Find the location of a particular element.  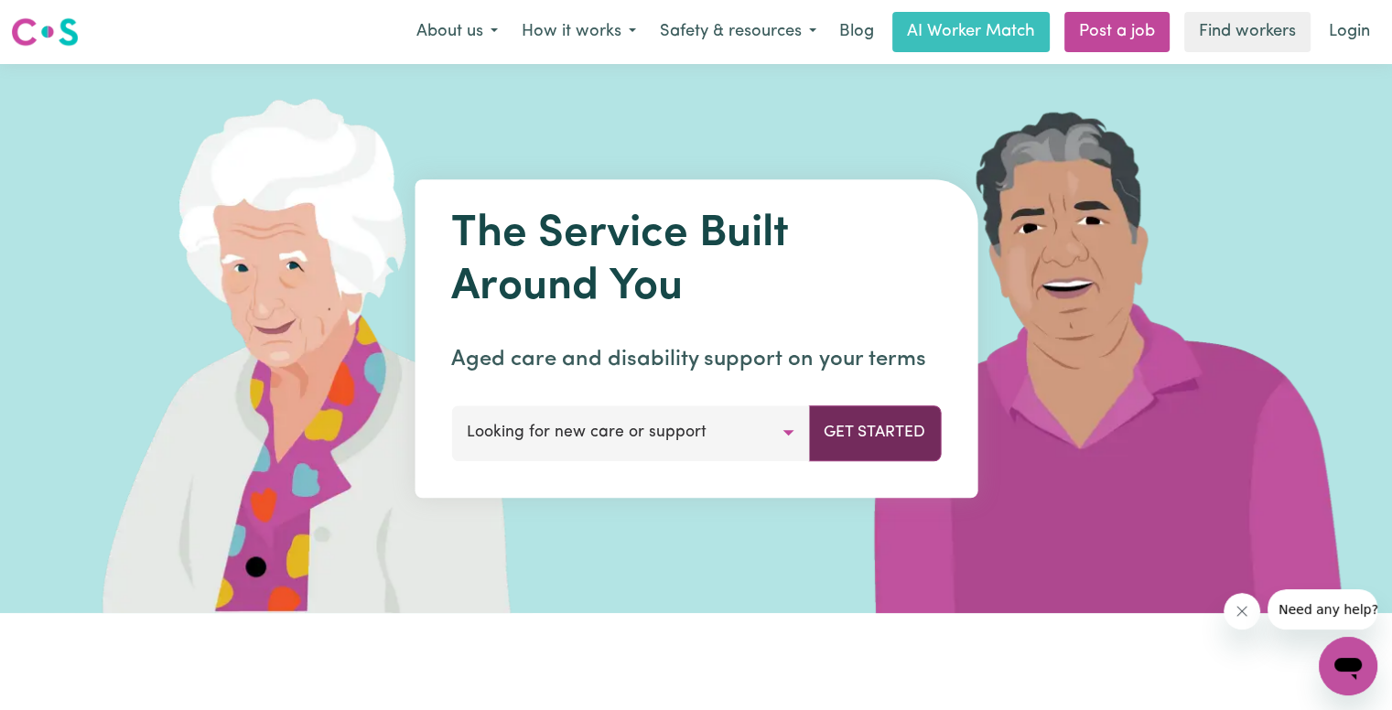

span: Need any help? is located at coordinates (60, 20).